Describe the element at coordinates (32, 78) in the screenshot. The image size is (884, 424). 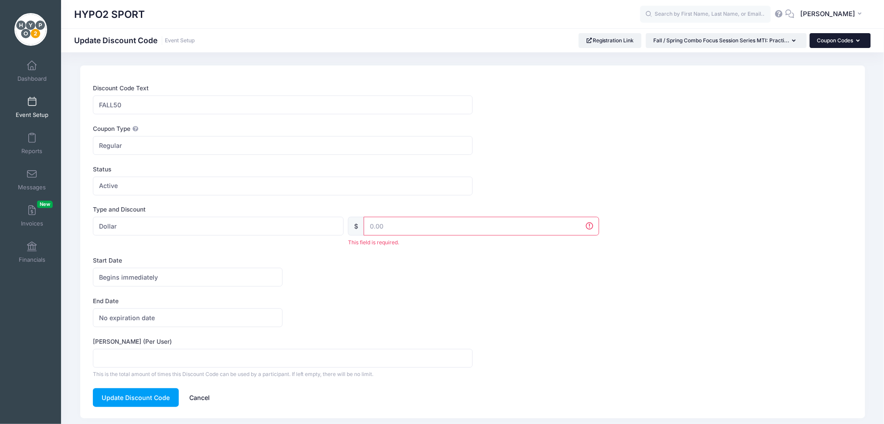
I see `span: Dashboard` at that location.